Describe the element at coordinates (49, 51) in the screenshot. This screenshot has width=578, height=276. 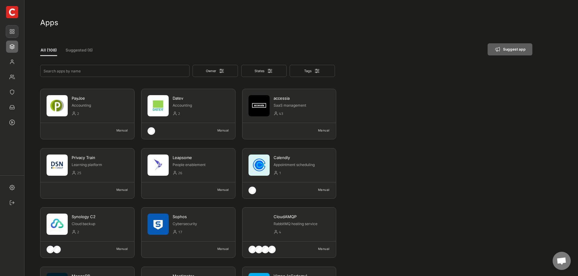
I see `button: All (108)` at that location.